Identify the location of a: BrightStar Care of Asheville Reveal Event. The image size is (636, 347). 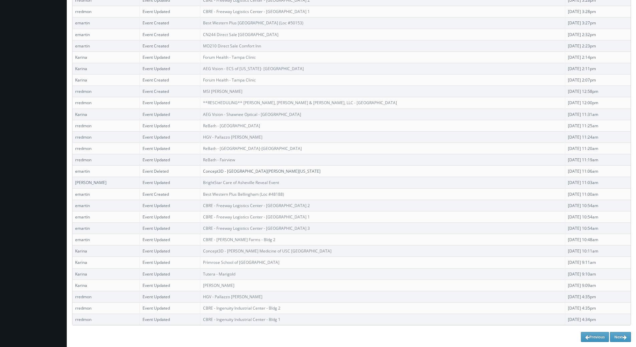
(241, 182).